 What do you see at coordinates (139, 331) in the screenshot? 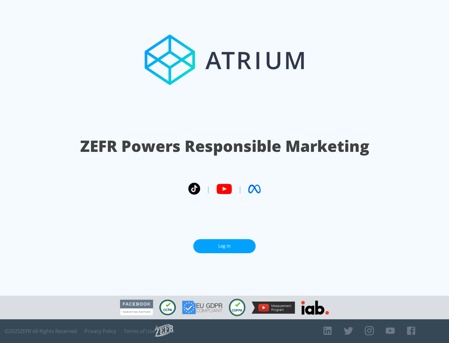
I see `a: Terms of Use` at bounding box center [139, 331].